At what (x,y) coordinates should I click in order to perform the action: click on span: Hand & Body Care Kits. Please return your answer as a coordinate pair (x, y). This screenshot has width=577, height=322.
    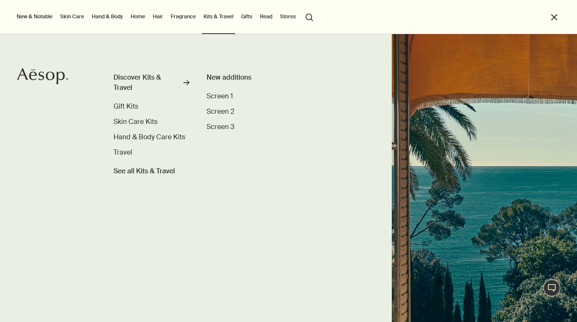
    Looking at the image, I should click on (149, 137).